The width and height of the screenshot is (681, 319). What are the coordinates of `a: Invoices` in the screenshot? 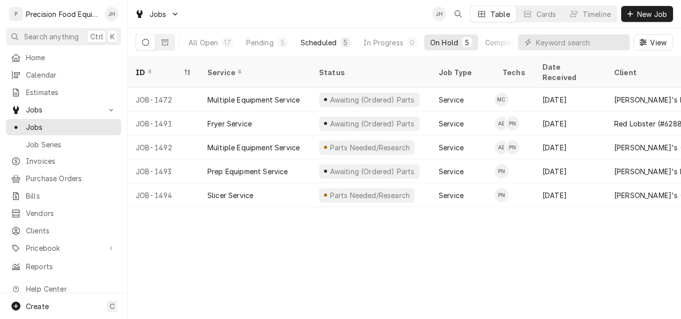 It's located at (63, 161).